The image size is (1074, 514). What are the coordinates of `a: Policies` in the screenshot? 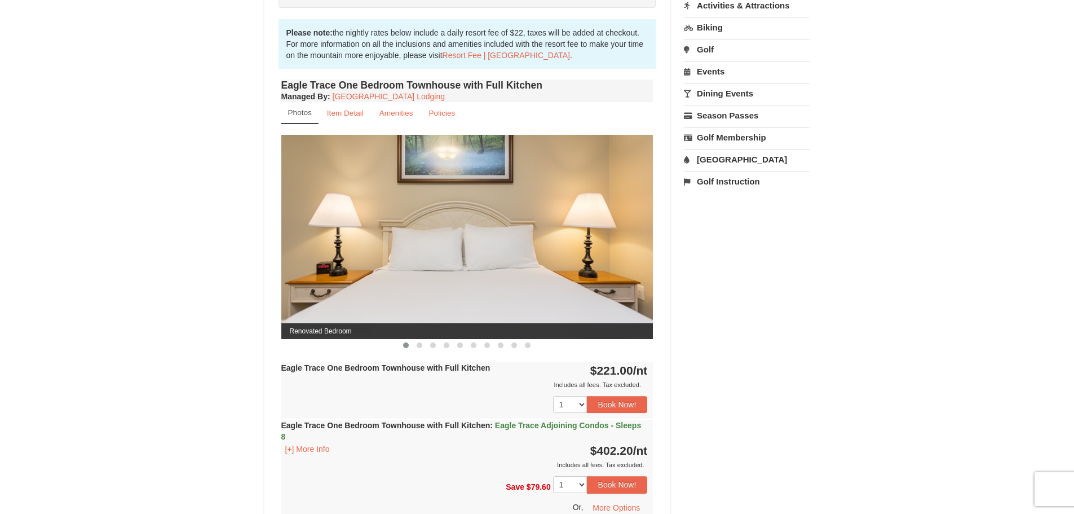 It's located at (441, 113).